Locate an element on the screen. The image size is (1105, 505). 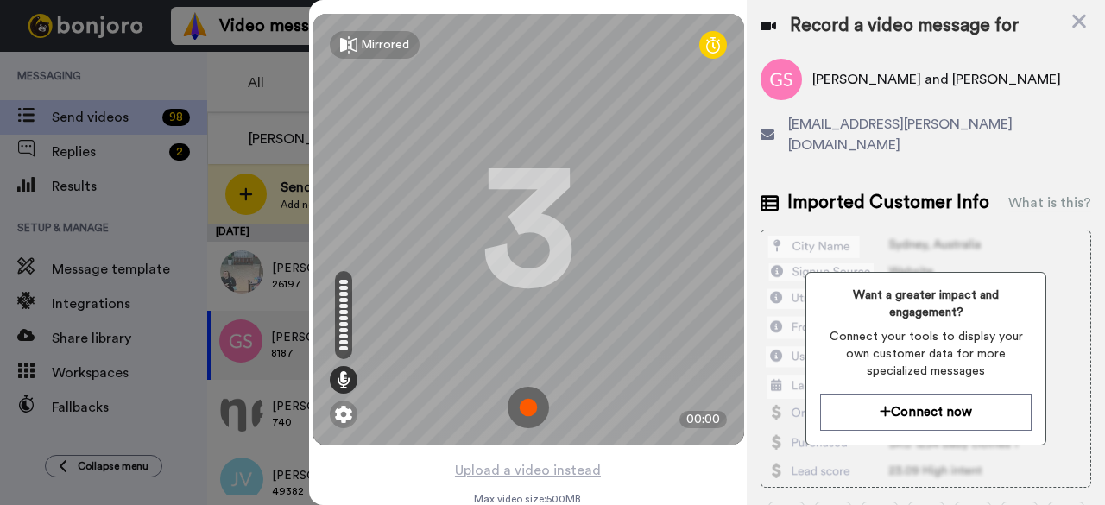
button: Connect now is located at coordinates (925, 412).